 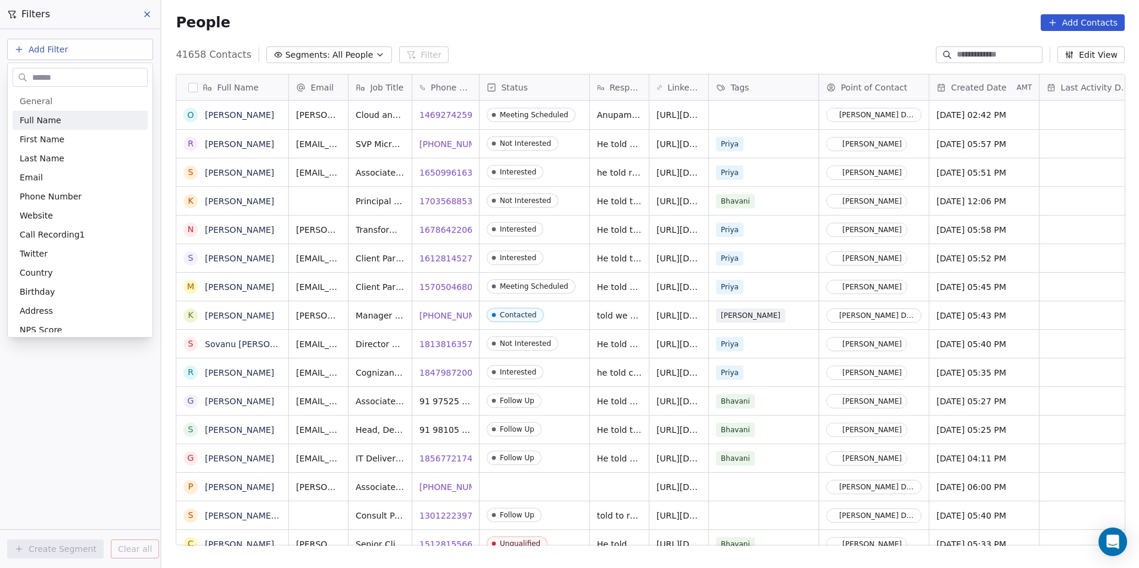 I want to click on span: Call Recording1, so click(x=52, y=235).